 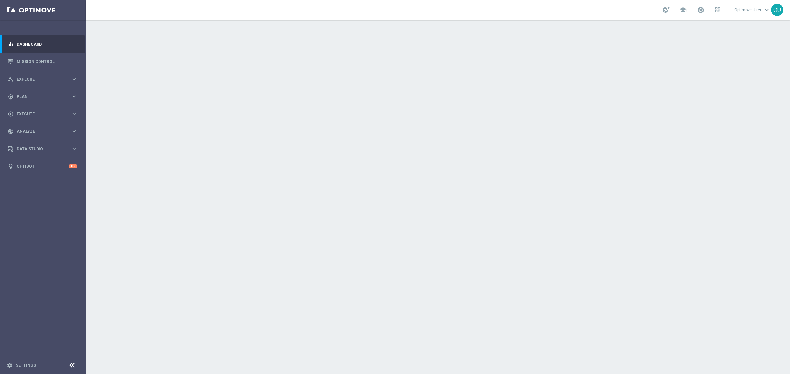 What do you see at coordinates (42, 62) in the screenshot?
I see `div: Mission Control` at bounding box center [42, 62].